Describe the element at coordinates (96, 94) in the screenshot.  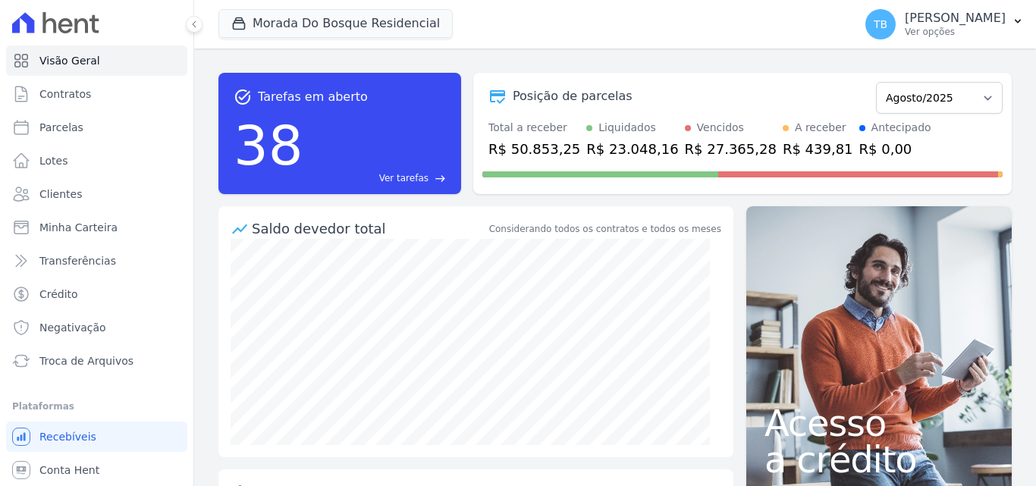
I see `a: Contratos` at that location.